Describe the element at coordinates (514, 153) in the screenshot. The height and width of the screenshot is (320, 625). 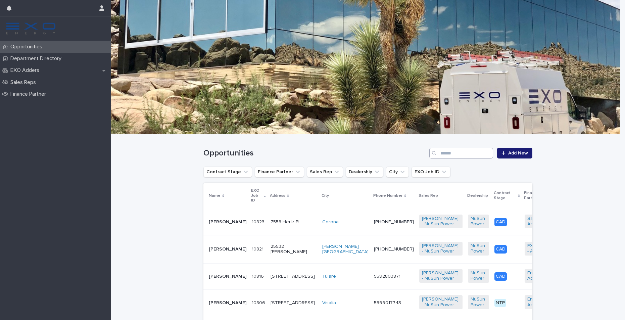
I see `a: Add New` at that location.